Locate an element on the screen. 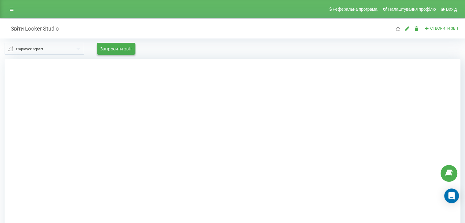 The height and width of the screenshot is (223, 465). span: Налаштування профілю is located at coordinates (412, 9).